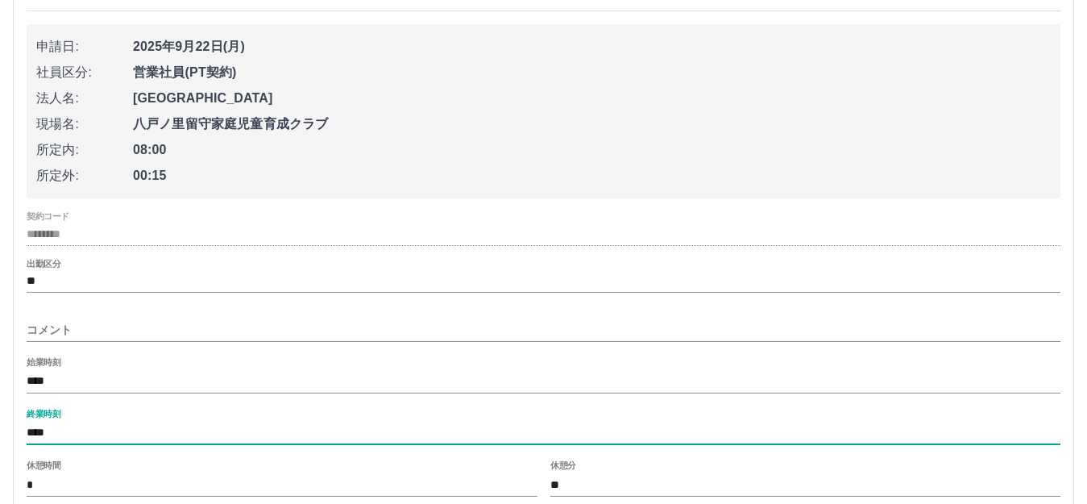  I want to click on span: 現場名:, so click(85, 124).